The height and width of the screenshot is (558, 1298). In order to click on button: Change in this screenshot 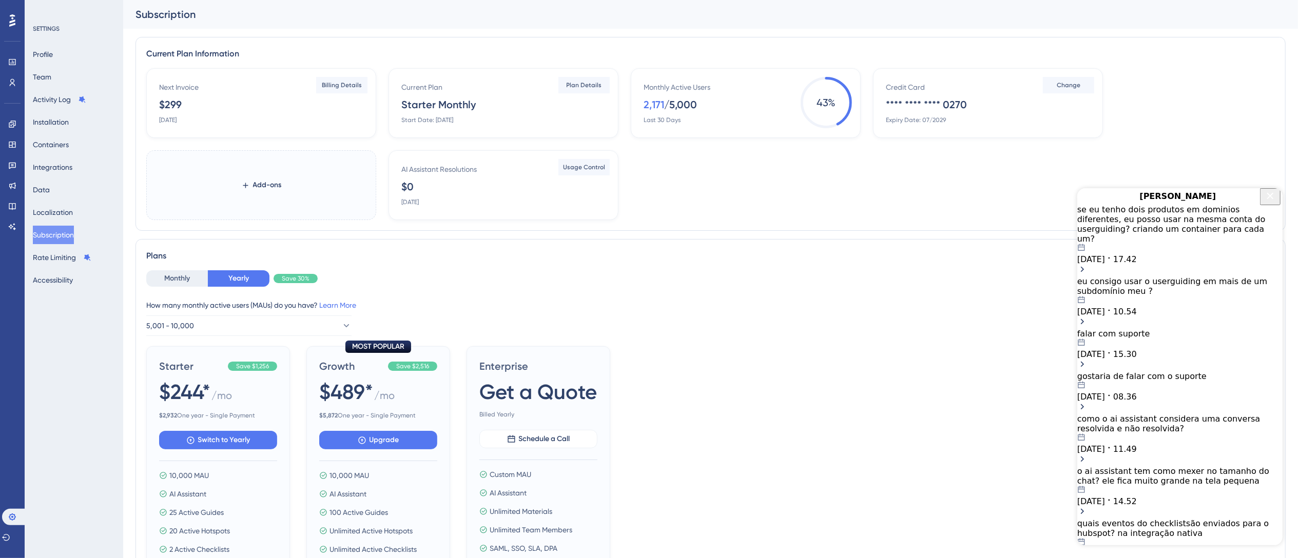, I will do `click(1069, 85)`.